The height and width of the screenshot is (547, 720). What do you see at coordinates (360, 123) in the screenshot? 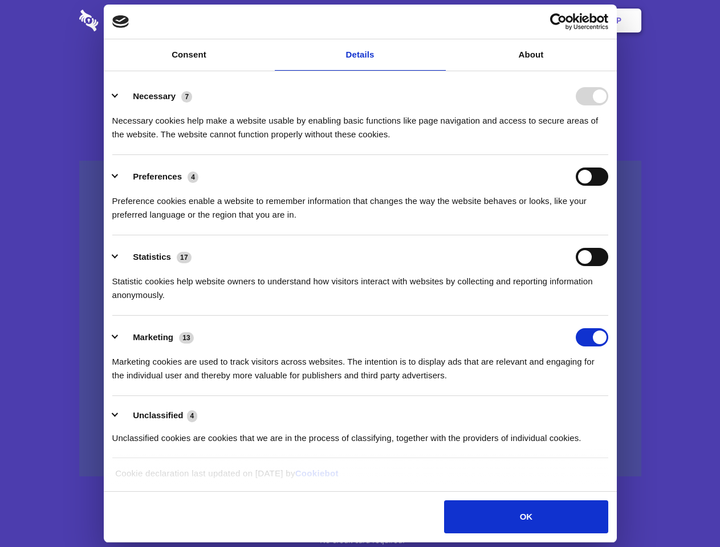
I see `h4: Auto-redaction of sensitive data, encrypted data sharing and self-destructing private chats. Shar...` at bounding box center [360, 123].